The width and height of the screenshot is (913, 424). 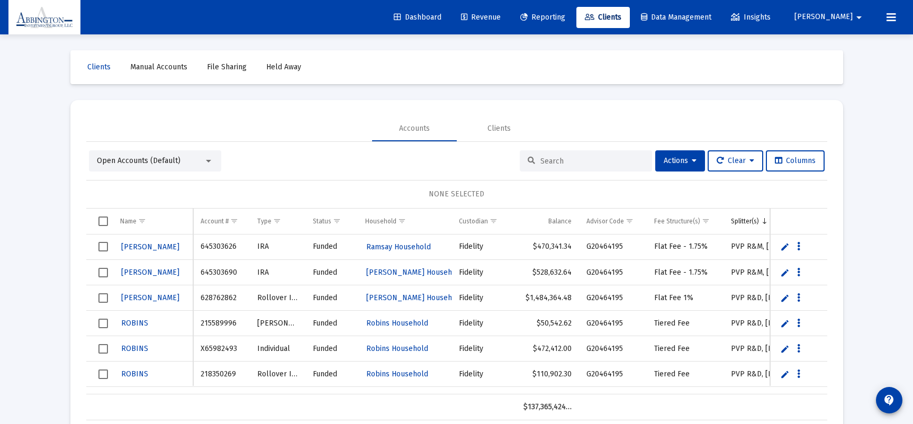 What do you see at coordinates (548, 273) in the screenshot?
I see `td: $528,632.64` at bounding box center [548, 273].